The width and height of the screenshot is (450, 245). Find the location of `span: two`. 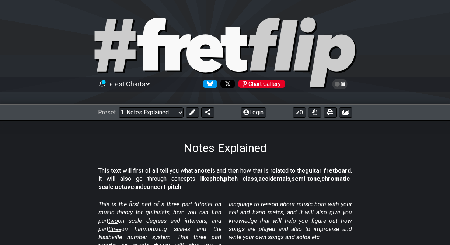

span: two is located at coordinates (113, 220).